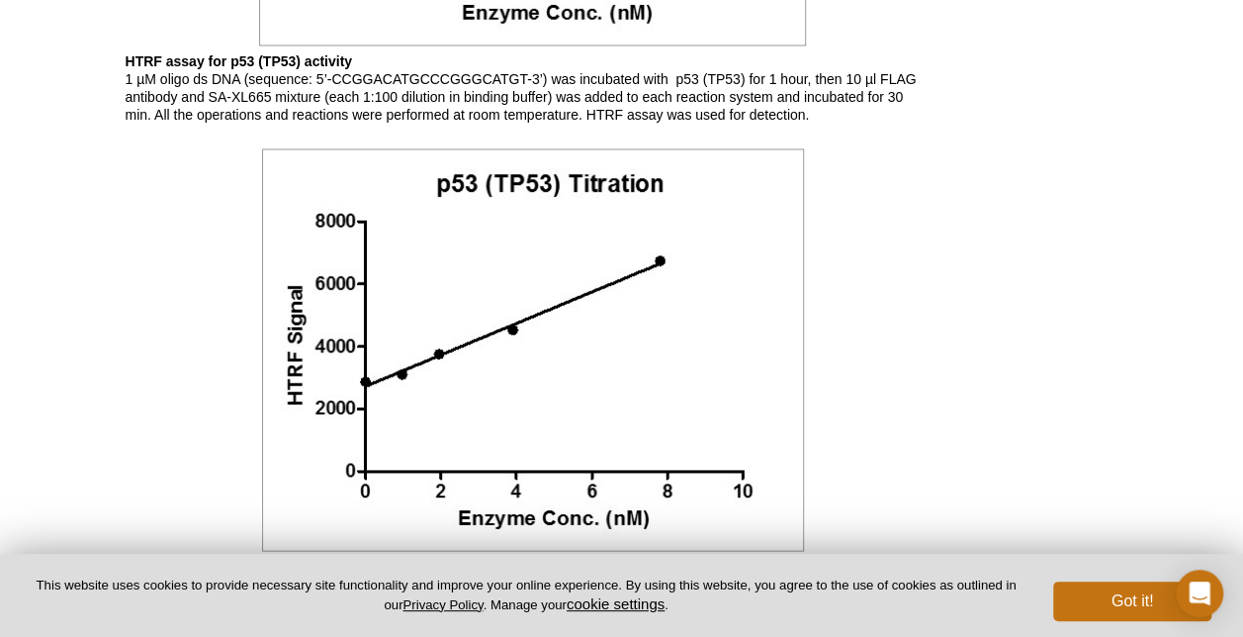  What do you see at coordinates (239, 60) in the screenshot?
I see `b: HTRF assay for p53 (TP53) activity` at bounding box center [239, 60].